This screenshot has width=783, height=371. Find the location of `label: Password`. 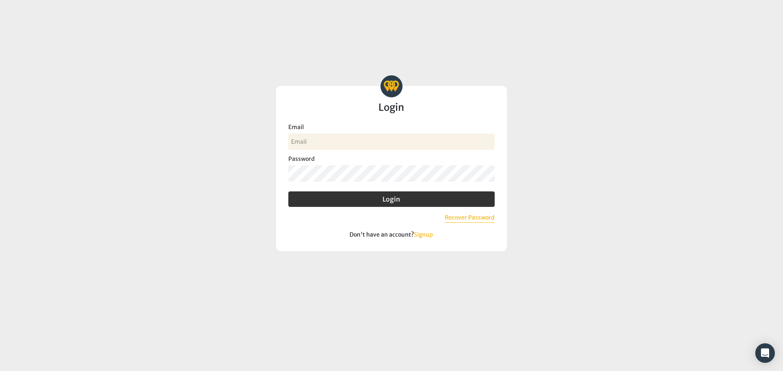

label: Password is located at coordinates (391, 159).